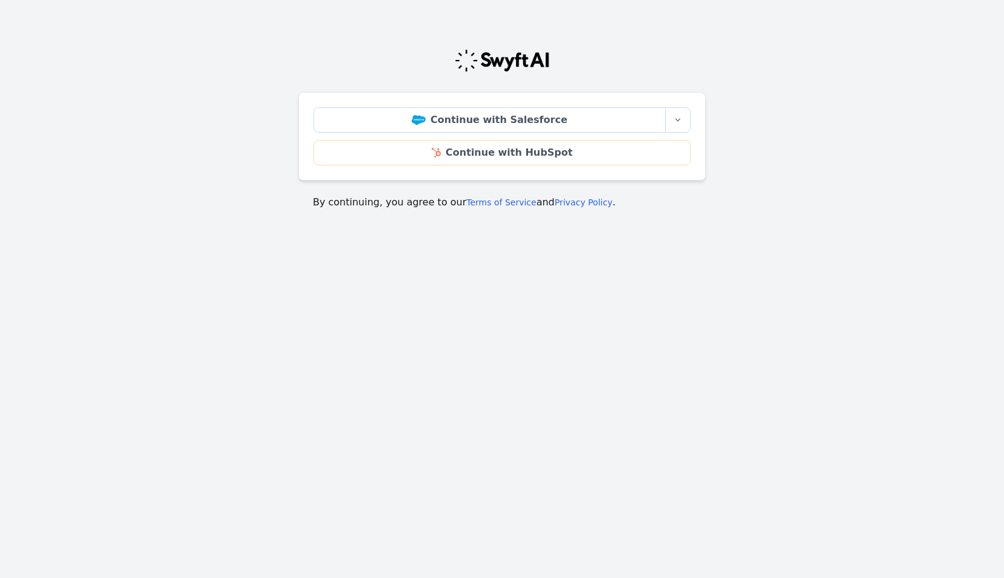 This screenshot has height=578, width=1004. Describe the element at coordinates (436, 153) in the screenshot. I see `img: HubSpot` at that location.